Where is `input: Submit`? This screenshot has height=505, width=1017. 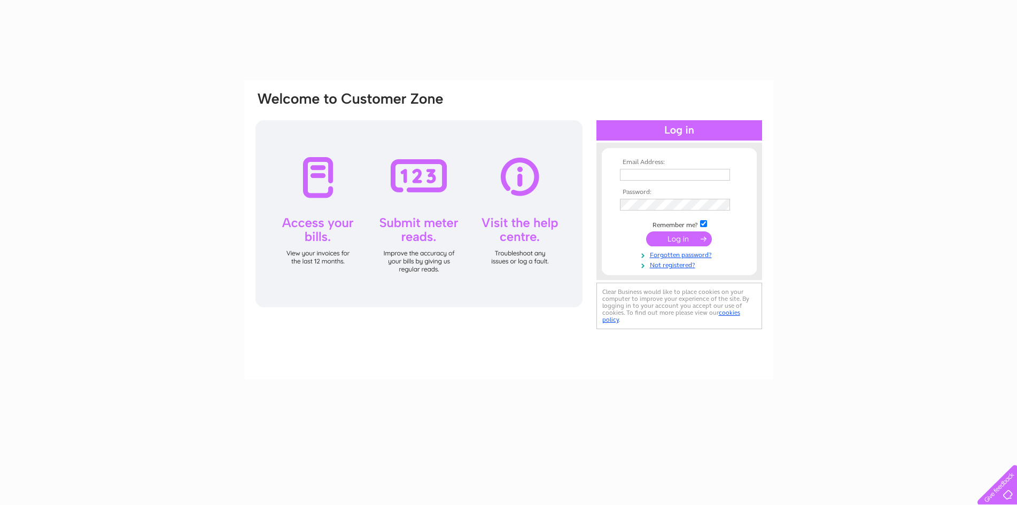
input: Submit is located at coordinates (679, 239).